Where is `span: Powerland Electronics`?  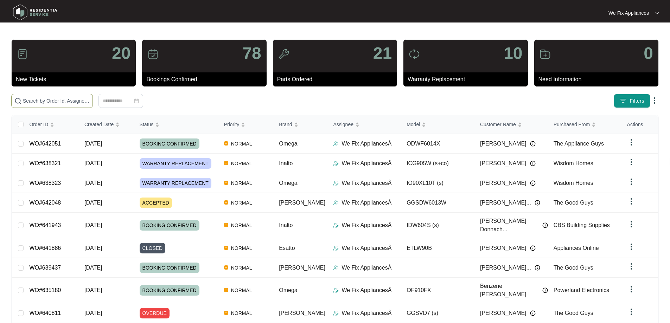
span: Powerland Electronics is located at coordinates (581, 290).